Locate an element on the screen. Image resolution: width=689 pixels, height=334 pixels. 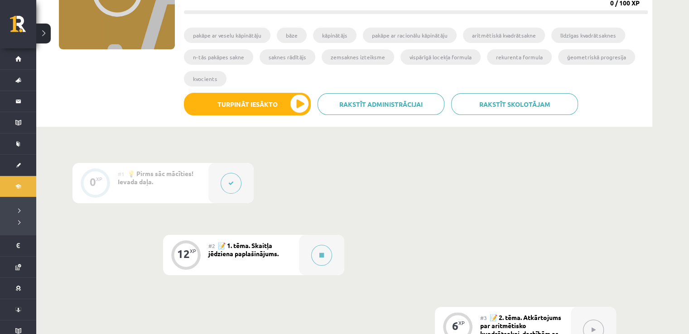
button: Turpināt iesākto is located at coordinates (247, 104).